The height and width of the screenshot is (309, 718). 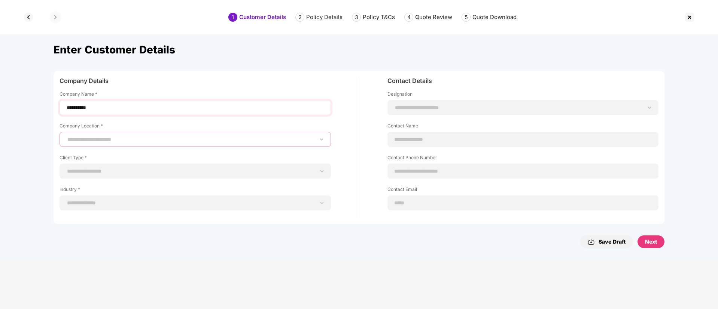 I want to click on label: Designation, so click(x=523, y=95).